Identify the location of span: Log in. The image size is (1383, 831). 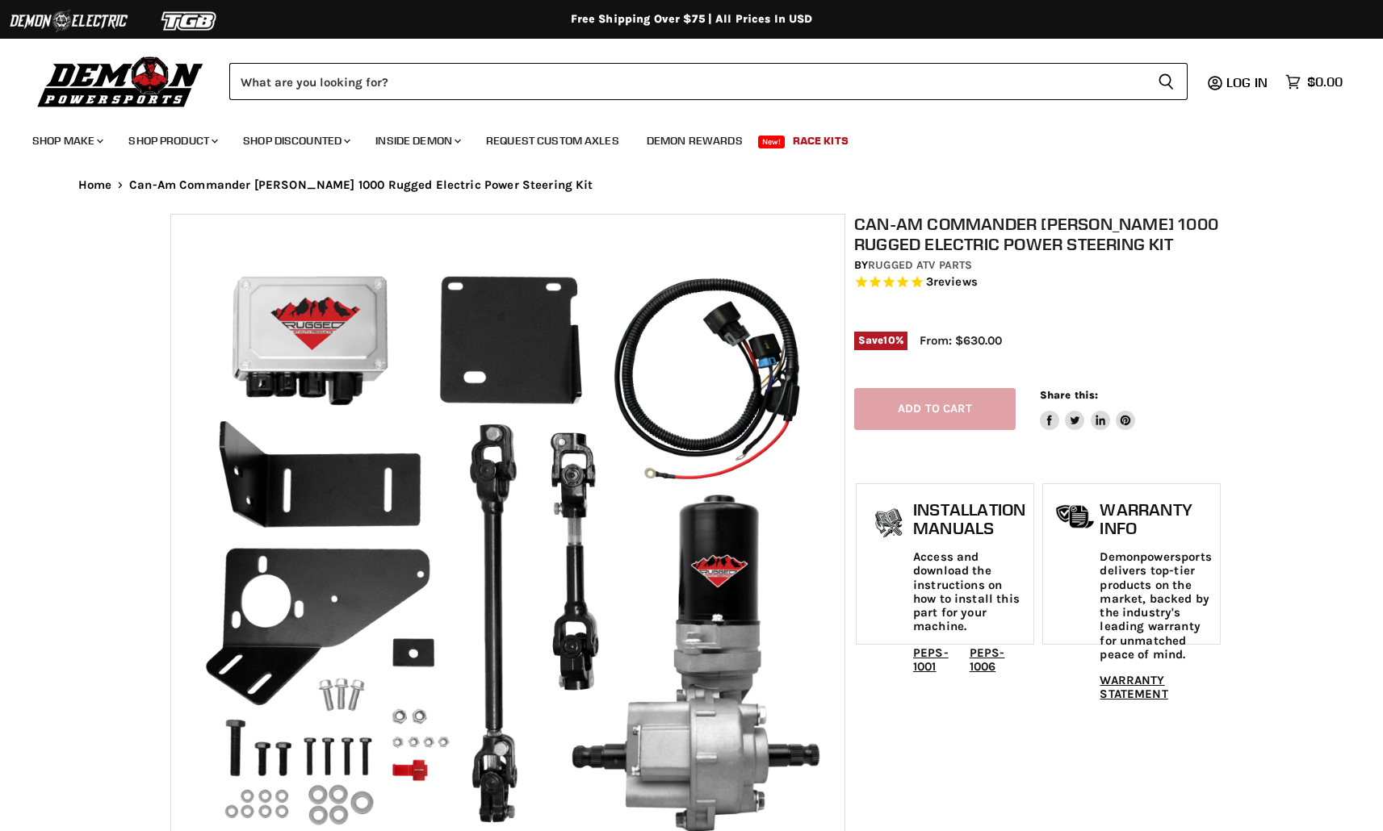
(1246, 82).